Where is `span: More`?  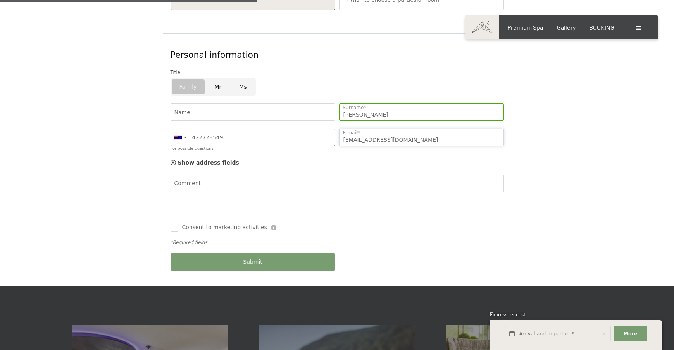
span: More is located at coordinates (631, 334).